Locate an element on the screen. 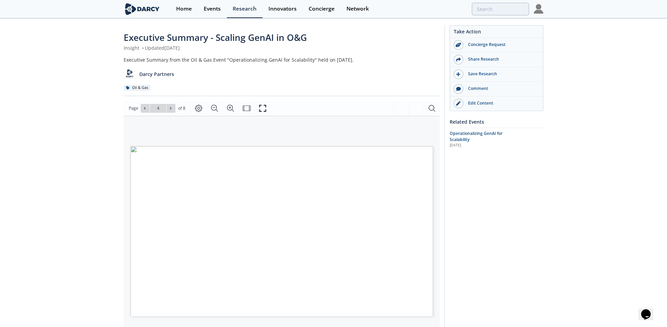 Image resolution: width=667 pixels, height=327 pixels. div: Share Research is located at coordinates (502, 59).